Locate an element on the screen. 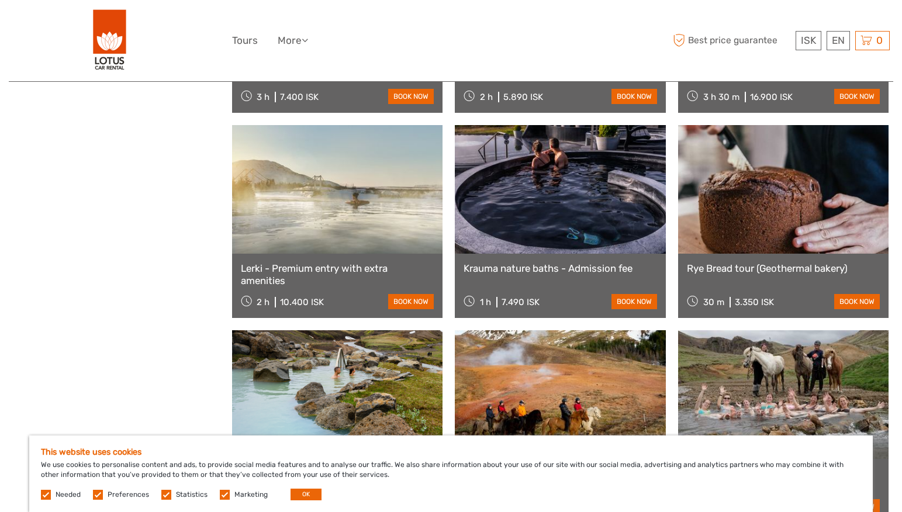 Image resolution: width=902 pixels, height=512 pixels. h5: This website uses cookies is located at coordinates (451, 452).